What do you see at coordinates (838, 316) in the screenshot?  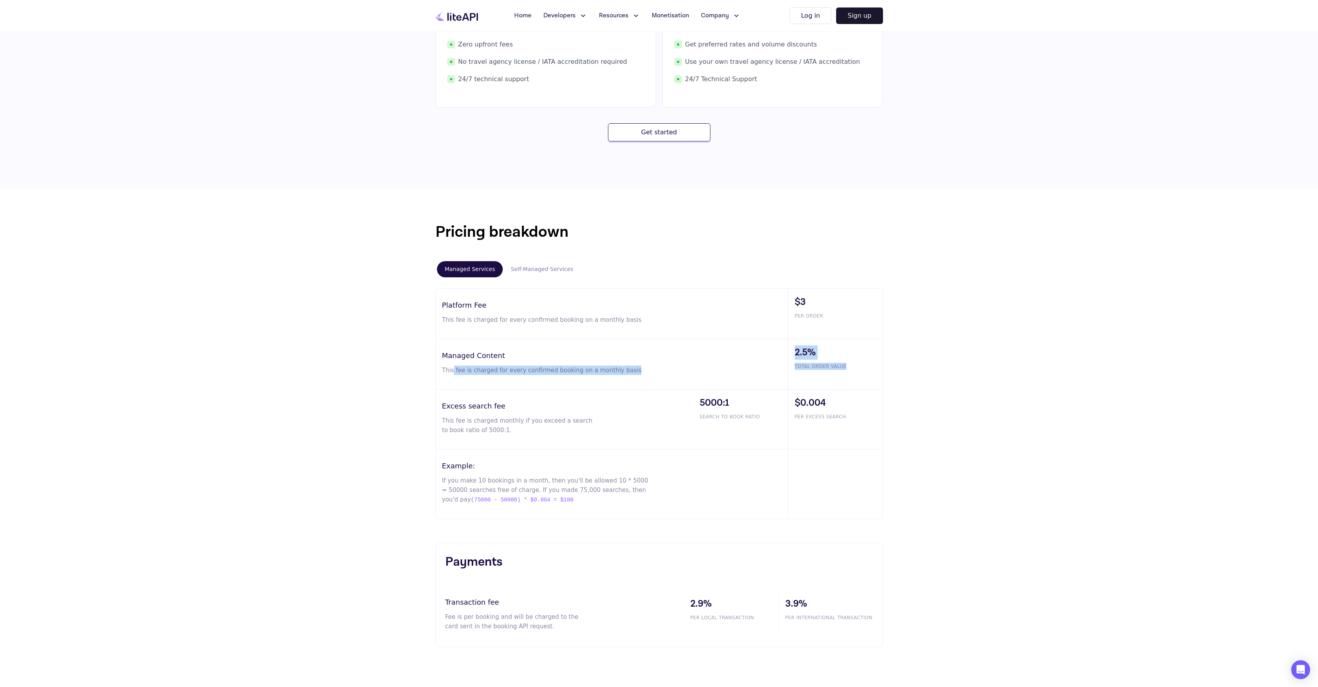 I see `span: PER ORDER` at bounding box center [838, 316].